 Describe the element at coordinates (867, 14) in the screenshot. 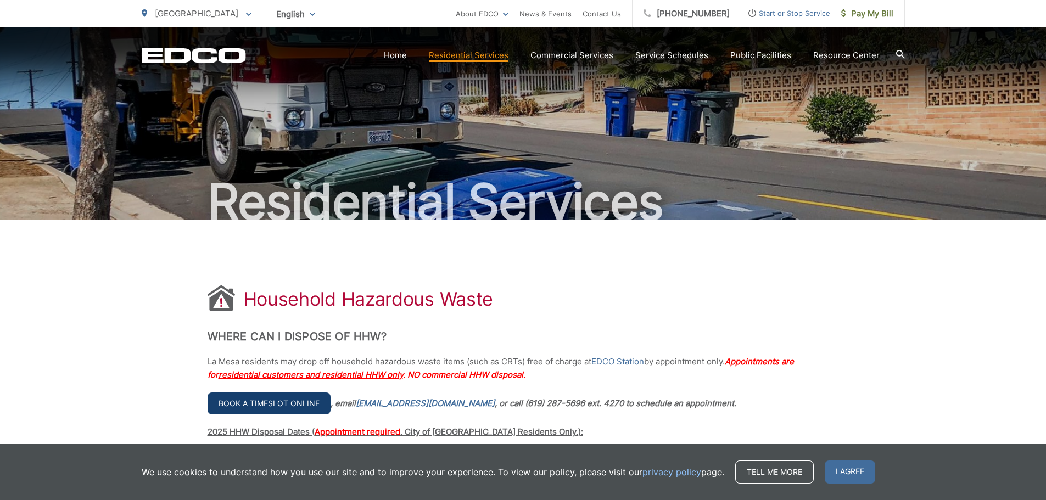

I see `span: Pay My Bill` at that location.